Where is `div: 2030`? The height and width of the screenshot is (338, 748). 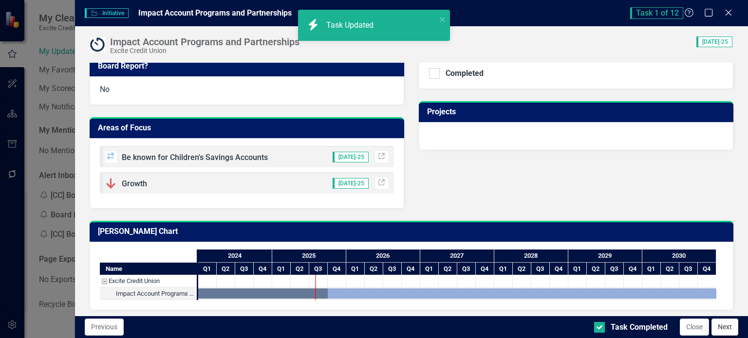
div: 2030 is located at coordinates (679, 256).